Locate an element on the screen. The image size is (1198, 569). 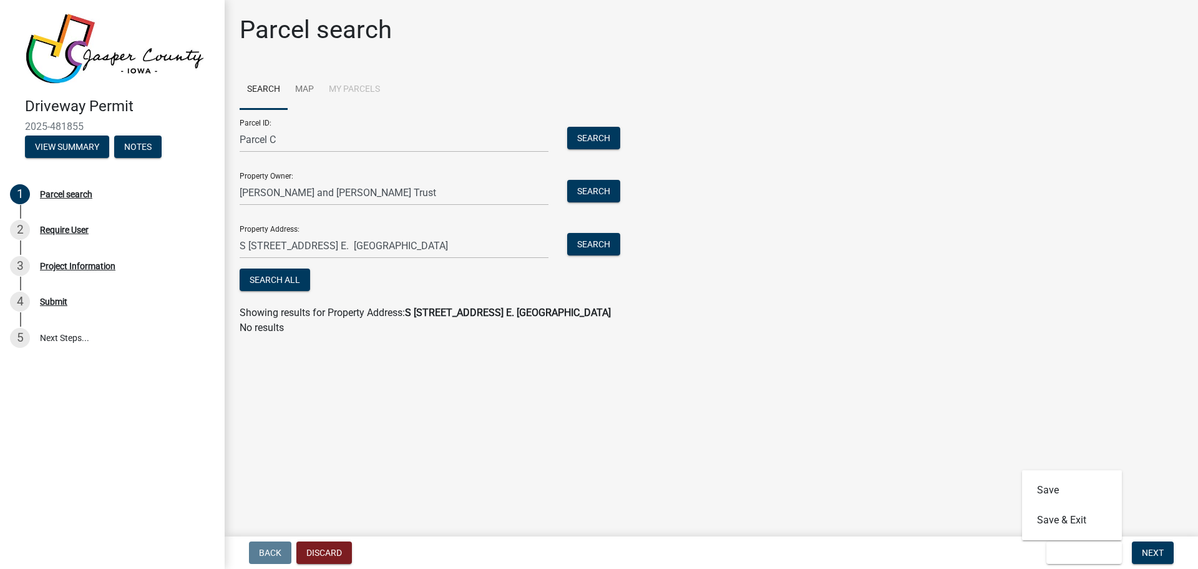
button: Discard is located at coordinates (324, 552).